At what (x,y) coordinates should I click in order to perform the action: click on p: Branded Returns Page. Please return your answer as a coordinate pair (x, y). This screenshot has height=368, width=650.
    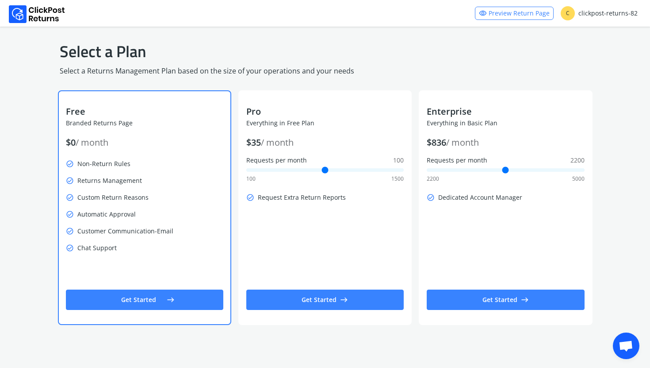
    Looking at the image, I should click on (145, 123).